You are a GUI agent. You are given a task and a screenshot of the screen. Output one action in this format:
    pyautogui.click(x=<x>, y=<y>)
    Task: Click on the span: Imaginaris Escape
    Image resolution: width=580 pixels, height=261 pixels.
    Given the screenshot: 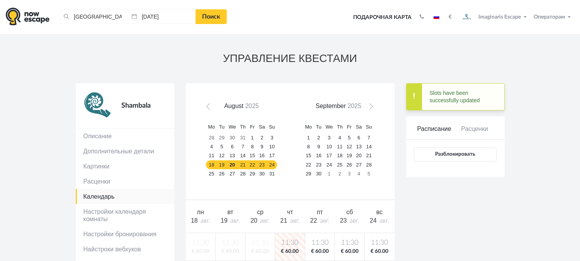 What is the action you would take?
    pyautogui.click(x=500, y=16)
    